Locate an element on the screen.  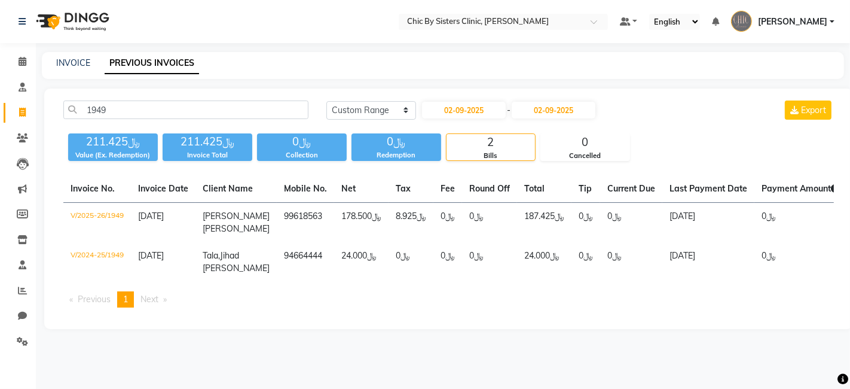
input: End Date is located at coordinates (554, 110).